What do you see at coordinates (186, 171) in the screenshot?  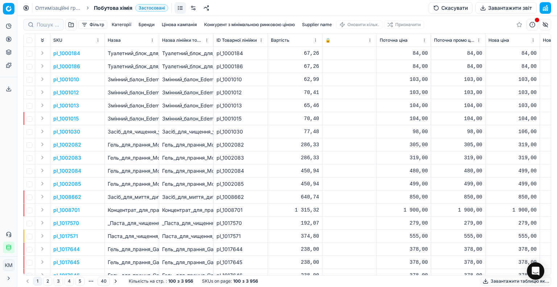 I see `div: Гель_для_прання_Moomin_Color_1.8_л` at bounding box center [186, 171].